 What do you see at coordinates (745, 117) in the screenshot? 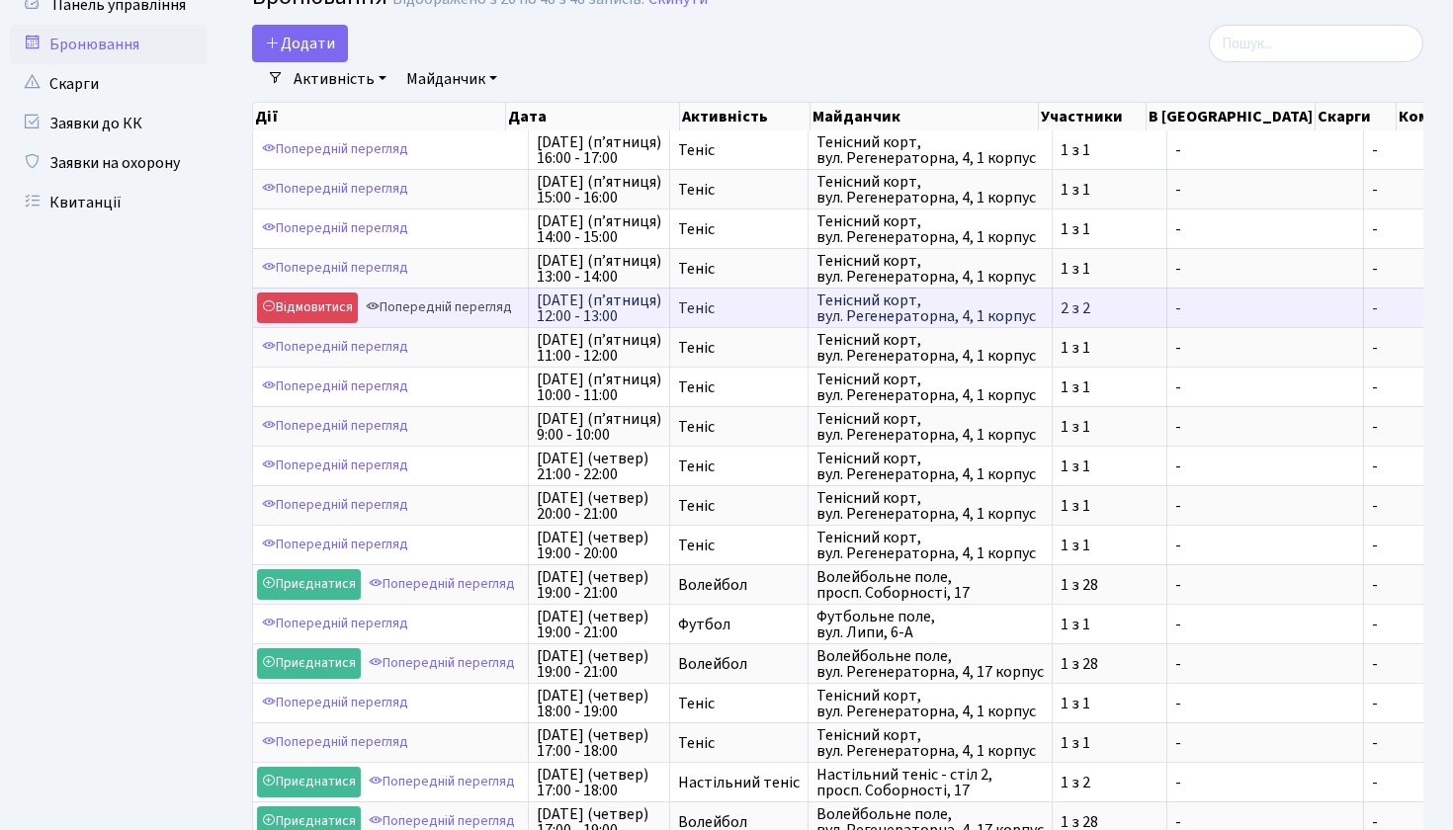
I see `th: Активність` at bounding box center [745, 117].